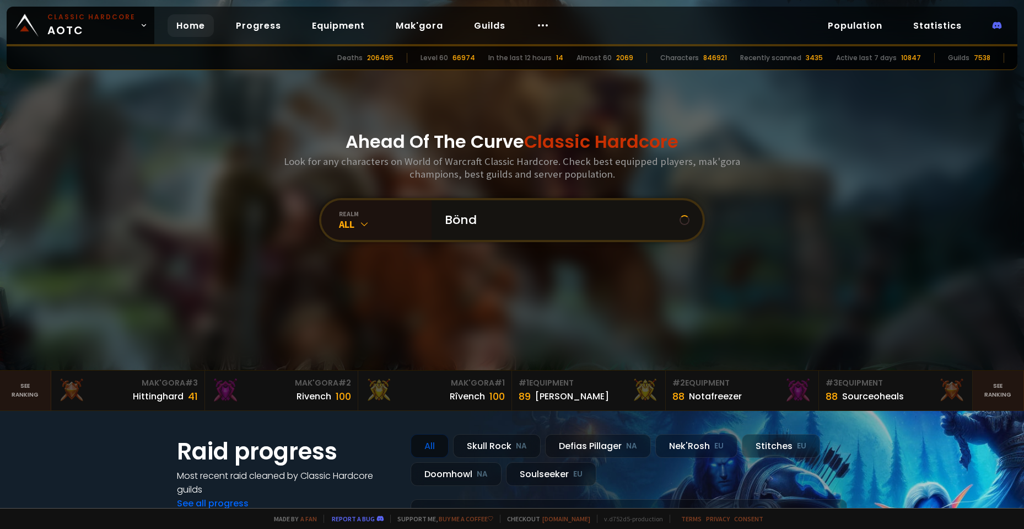 This screenshot has height=529, width=1024. Describe the element at coordinates (545, 518) in the screenshot. I see `span: Checkout` at that location.